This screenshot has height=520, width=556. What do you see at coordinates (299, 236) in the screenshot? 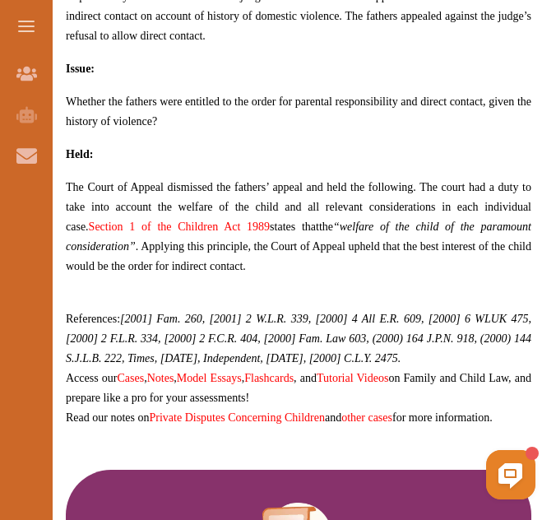
I see `em: “welfare of the child of the paramount consideration”` at bounding box center [299, 236].